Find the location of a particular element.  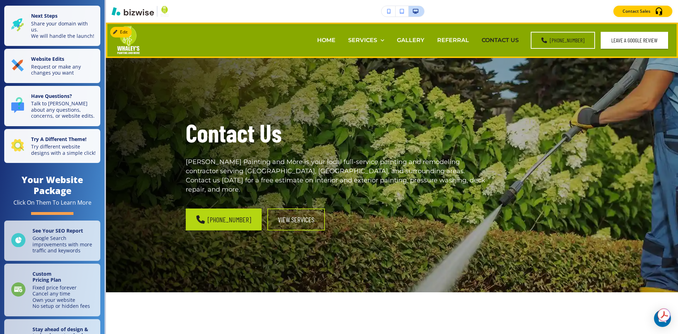

div: Click On Them To Learn More is located at coordinates (52, 202).